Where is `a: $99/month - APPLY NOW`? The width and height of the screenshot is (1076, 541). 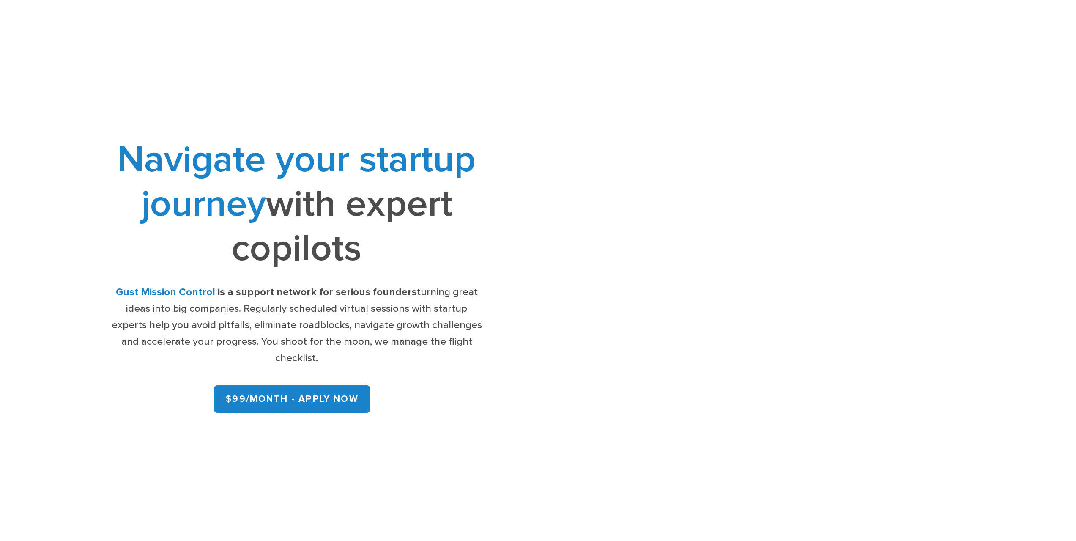
a: $99/month - APPLY NOW is located at coordinates (292, 399).